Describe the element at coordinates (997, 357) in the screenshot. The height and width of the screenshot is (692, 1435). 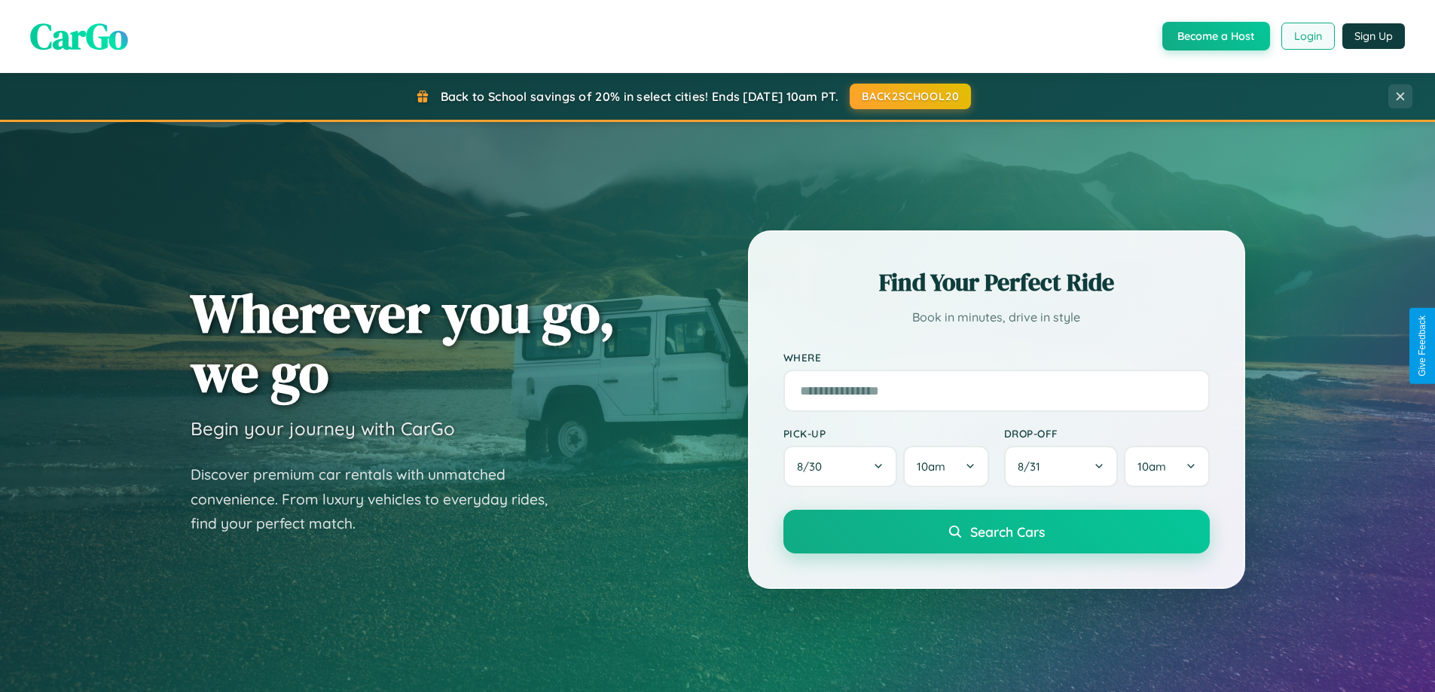
I see `label: Where` at that location.